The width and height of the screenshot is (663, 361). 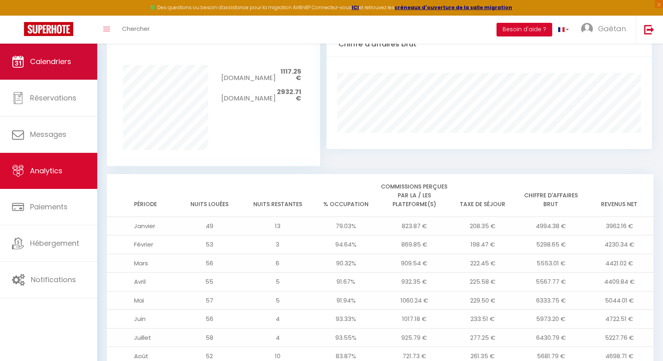 I want to click on td: 909.54 €, so click(x=414, y=263).